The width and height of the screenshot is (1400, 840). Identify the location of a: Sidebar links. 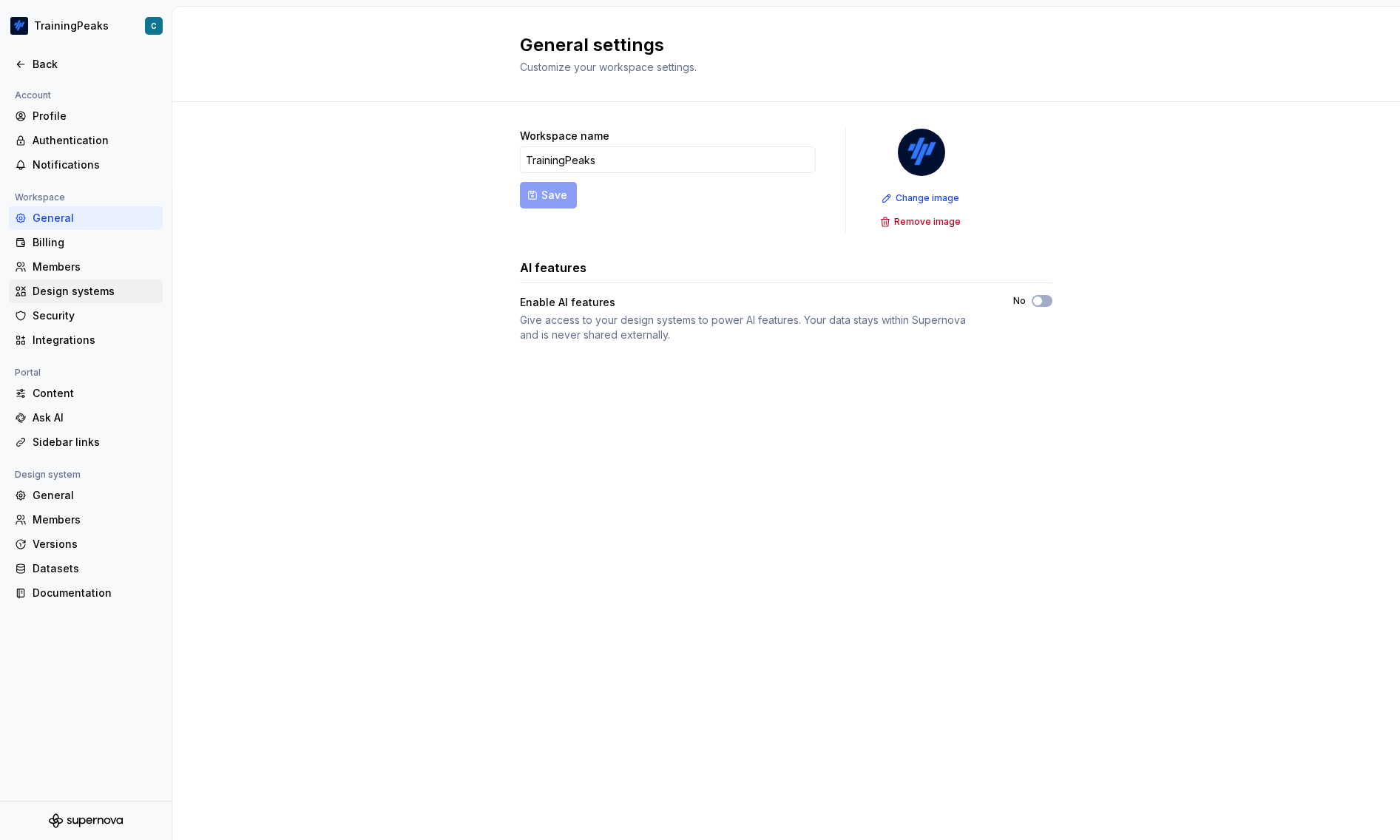
(86, 442).